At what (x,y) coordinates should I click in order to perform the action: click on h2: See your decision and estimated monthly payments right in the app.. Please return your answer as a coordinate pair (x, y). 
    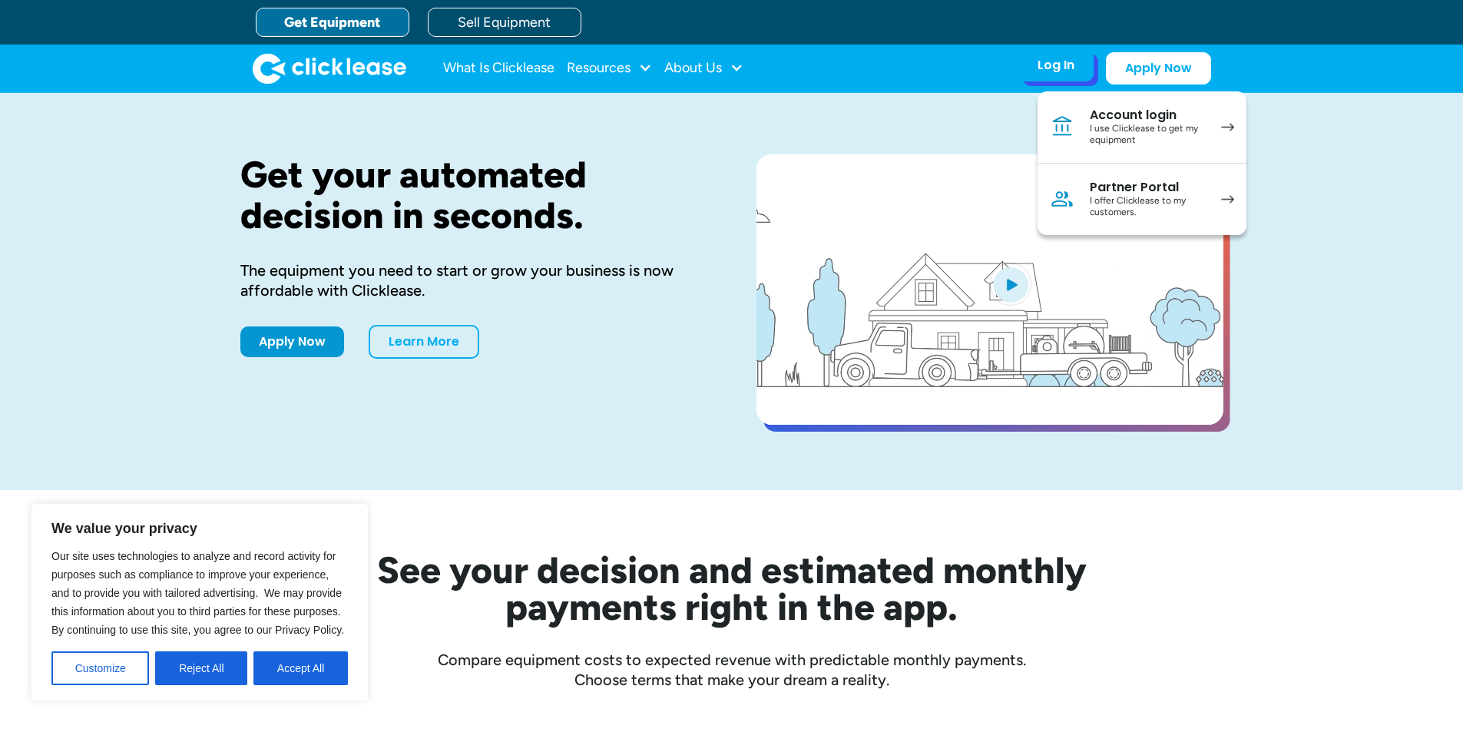
    Looking at the image, I should click on (732, 588).